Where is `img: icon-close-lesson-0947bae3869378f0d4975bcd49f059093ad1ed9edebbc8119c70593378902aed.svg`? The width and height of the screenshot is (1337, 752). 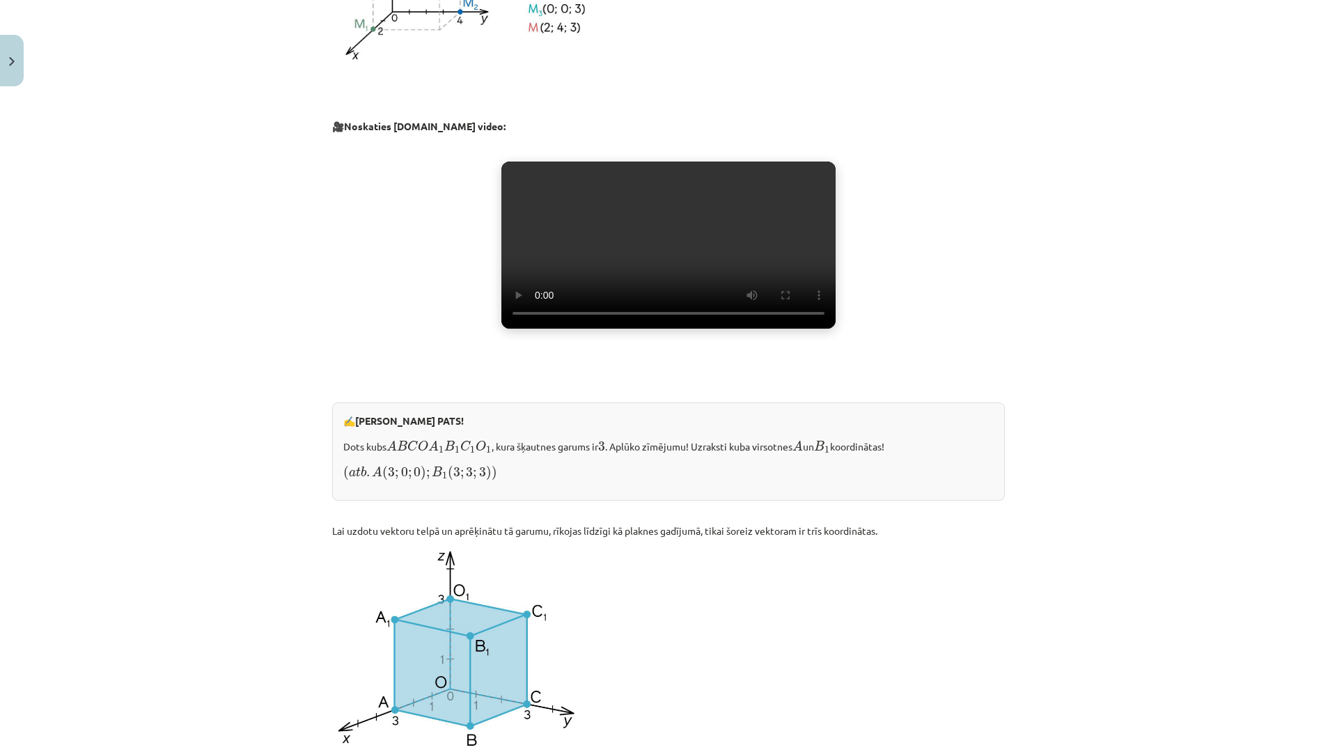
img: icon-close-lesson-0947bae3869378f0d4975bcd49f059093ad1ed9edebbc8119c70593378902aed.svg is located at coordinates (12, 61).